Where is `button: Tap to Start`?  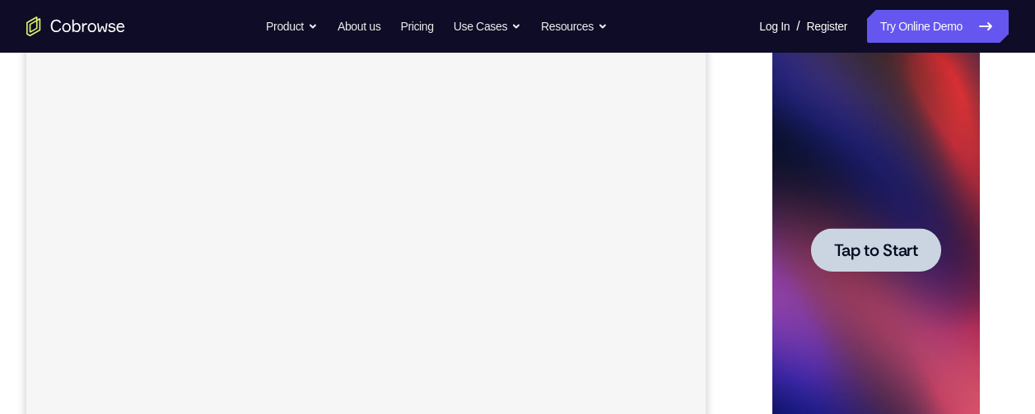 button: Tap to Start is located at coordinates (116, 242).